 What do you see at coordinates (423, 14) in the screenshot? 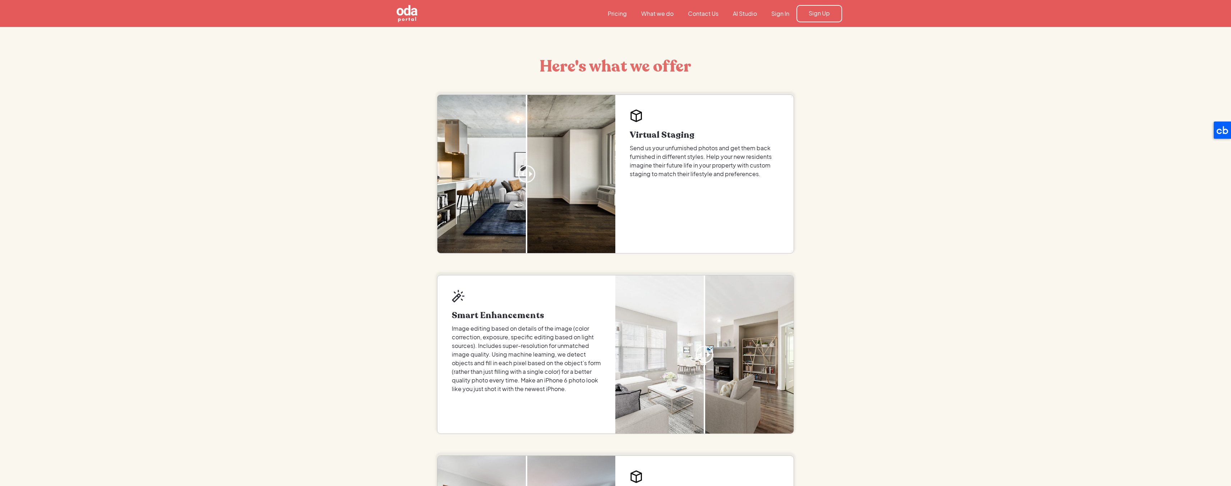
I see `a: home` at bounding box center [423, 14].